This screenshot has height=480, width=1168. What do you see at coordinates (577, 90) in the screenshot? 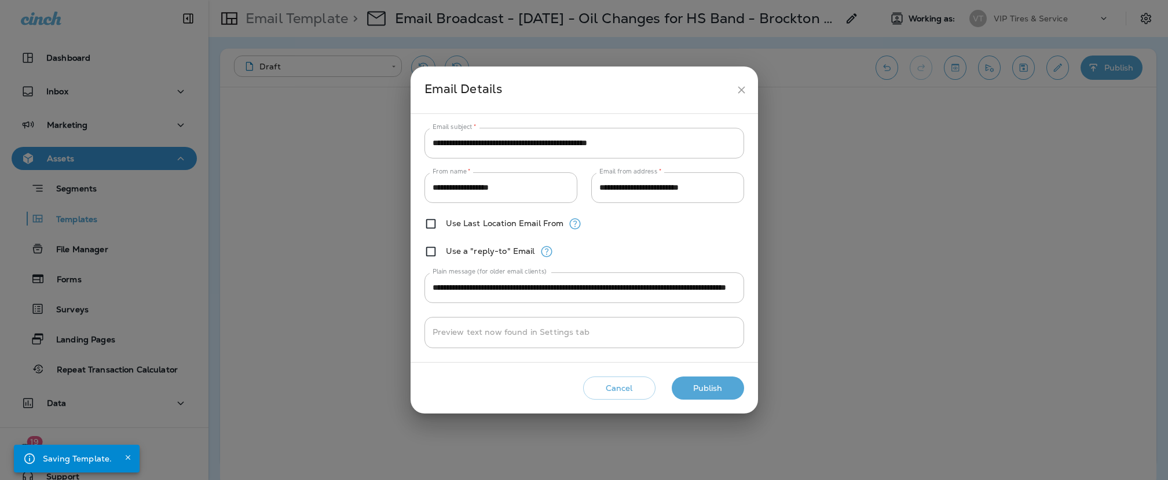
I see `div: Email Details` at bounding box center [577, 90].